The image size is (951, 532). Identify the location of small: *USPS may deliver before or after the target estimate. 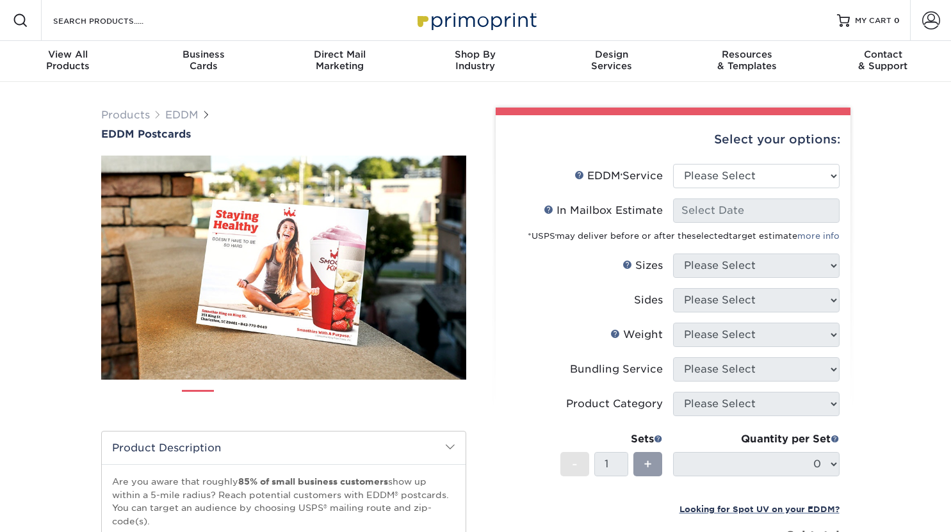
(683, 236).